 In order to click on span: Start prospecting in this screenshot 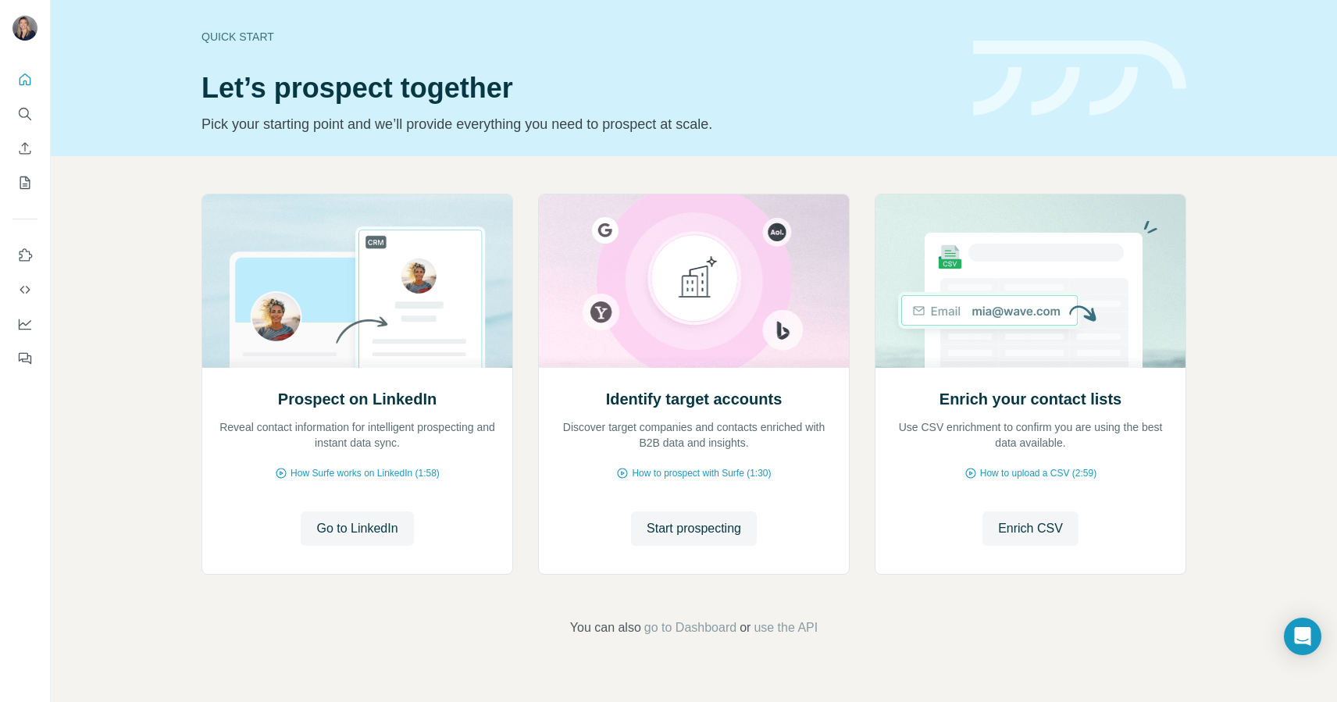, I will do `click(693, 529)`.